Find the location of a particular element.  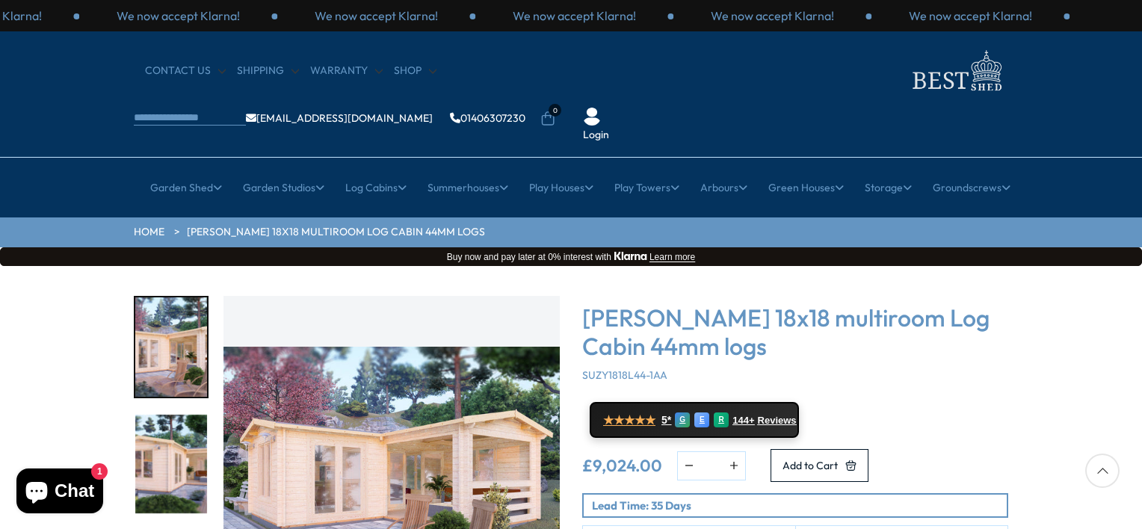

a: Garden Studios is located at coordinates (283, 188).